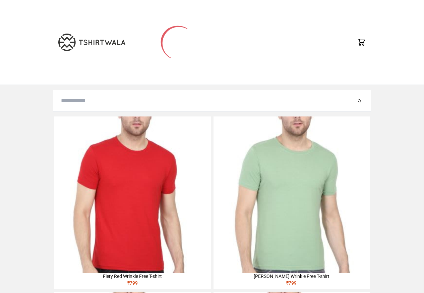  Describe the element at coordinates (292, 195) in the screenshot. I see `img: 4M6A2211-320x320.jpg` at that location.